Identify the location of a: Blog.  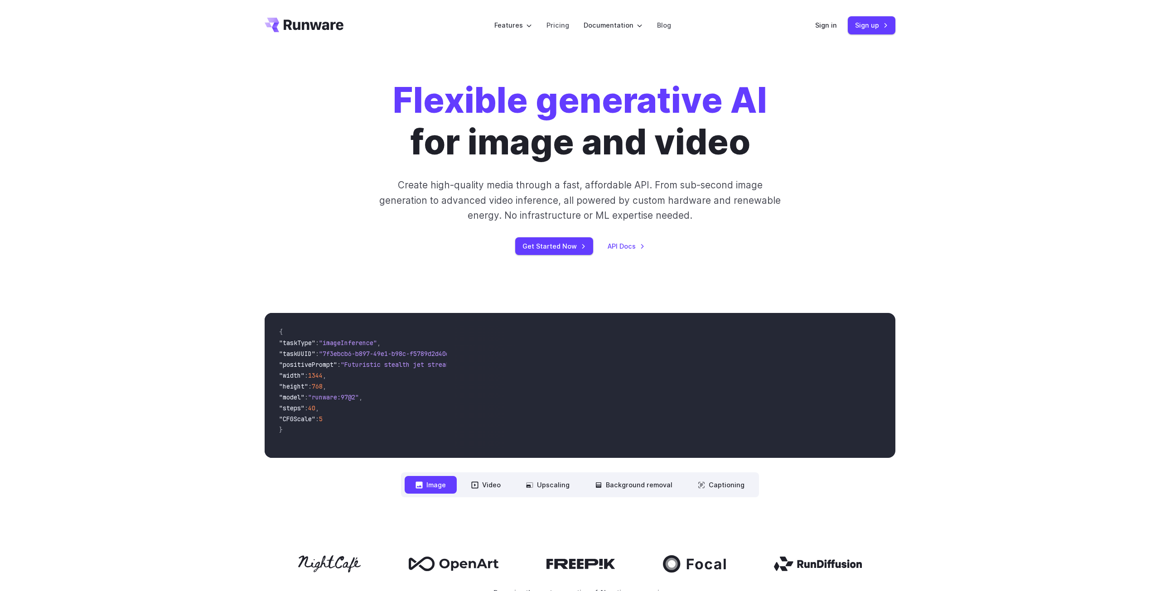
(664, 25).